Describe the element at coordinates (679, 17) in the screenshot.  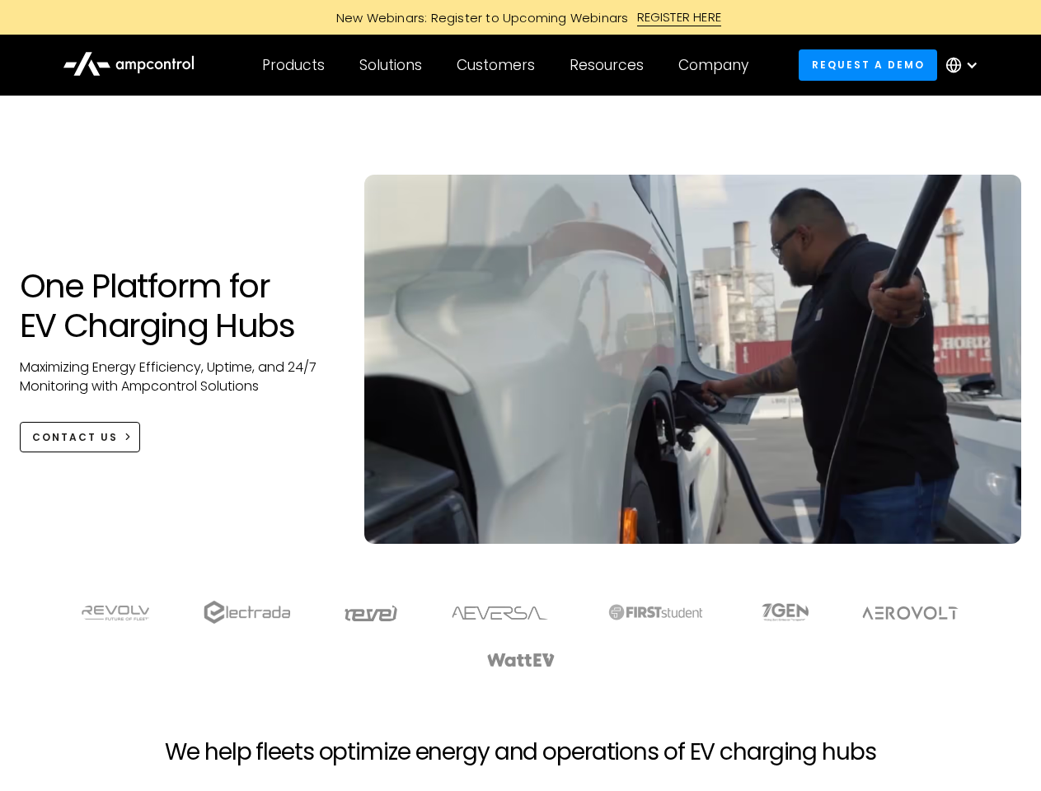
I see `div: REGISTER HERE` at that location.